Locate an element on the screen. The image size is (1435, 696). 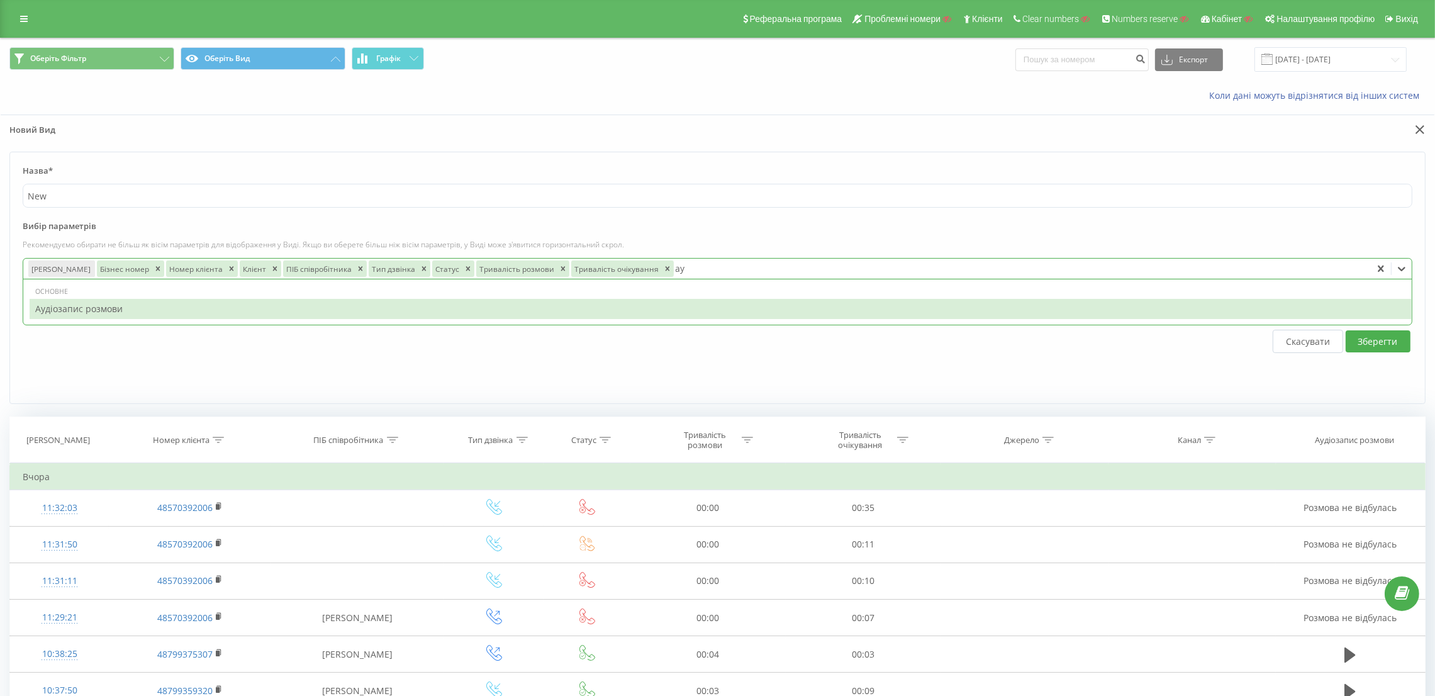
div: Remove ПІБ співробітника is located at coordinates (361, 269).